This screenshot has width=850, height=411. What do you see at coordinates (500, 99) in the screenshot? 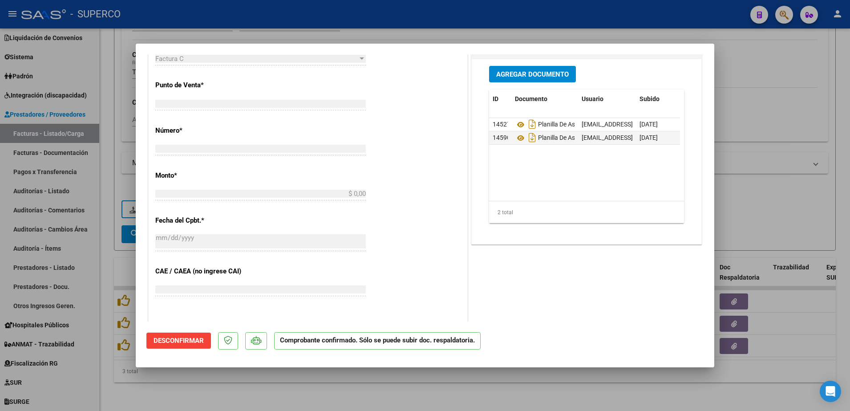
I see `datatable-header-cell: ID` at bounding box center [500, 99].